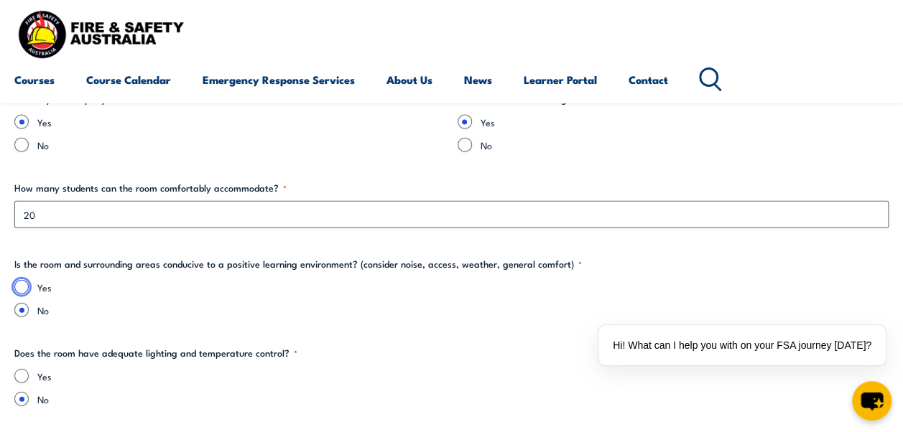 Image resolution: width=903 pixels, height=432 pixels. What do you see at coordinates (871, 401) in the screenshot?
I see `button: chat-button` at bounding box center [871, 401].